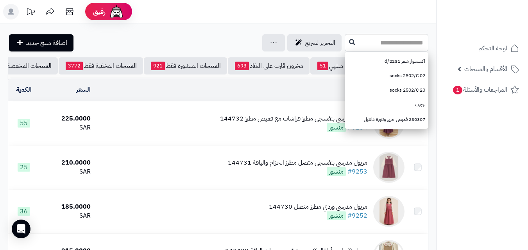 This screenshot has width=528, height=250. I want to click on a: اضافة منتج جديد, so click(41, 43).